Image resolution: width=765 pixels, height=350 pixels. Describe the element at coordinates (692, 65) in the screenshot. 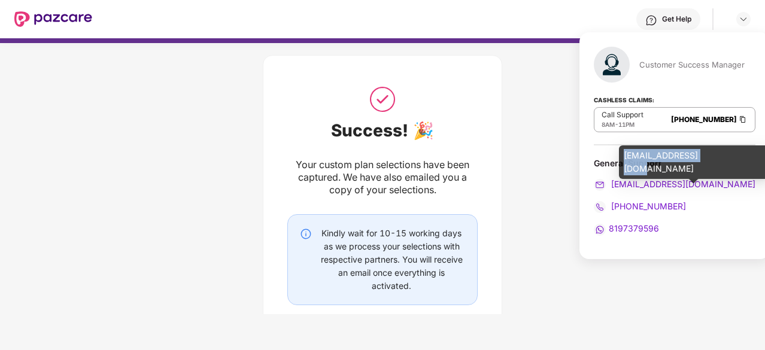

I see `div: Customer Success Manager` at that location.